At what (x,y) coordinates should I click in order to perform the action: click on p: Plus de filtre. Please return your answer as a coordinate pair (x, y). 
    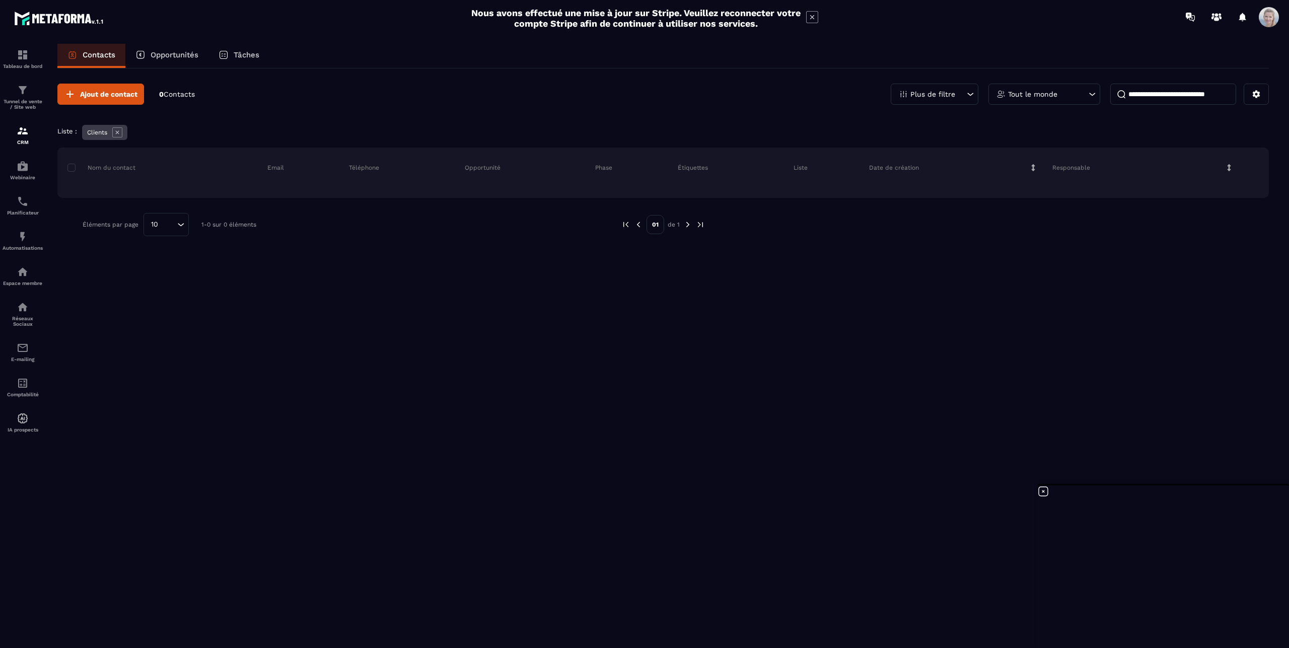
    Looking at the image, I should click on (933, 94).